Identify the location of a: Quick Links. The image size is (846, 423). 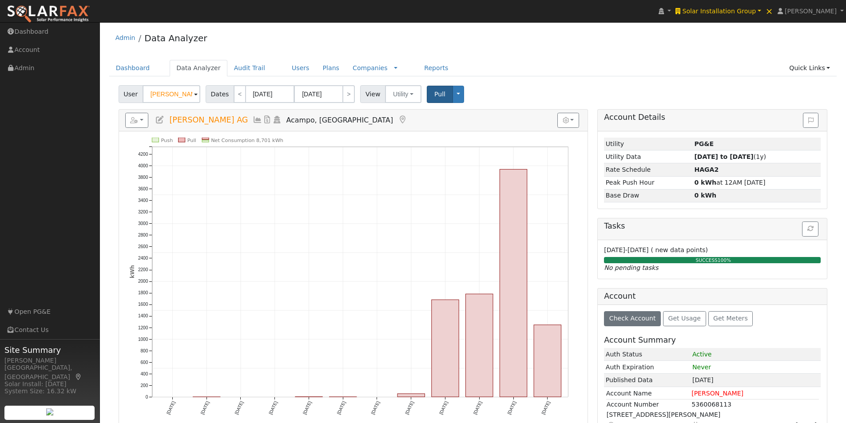
(809, 68).